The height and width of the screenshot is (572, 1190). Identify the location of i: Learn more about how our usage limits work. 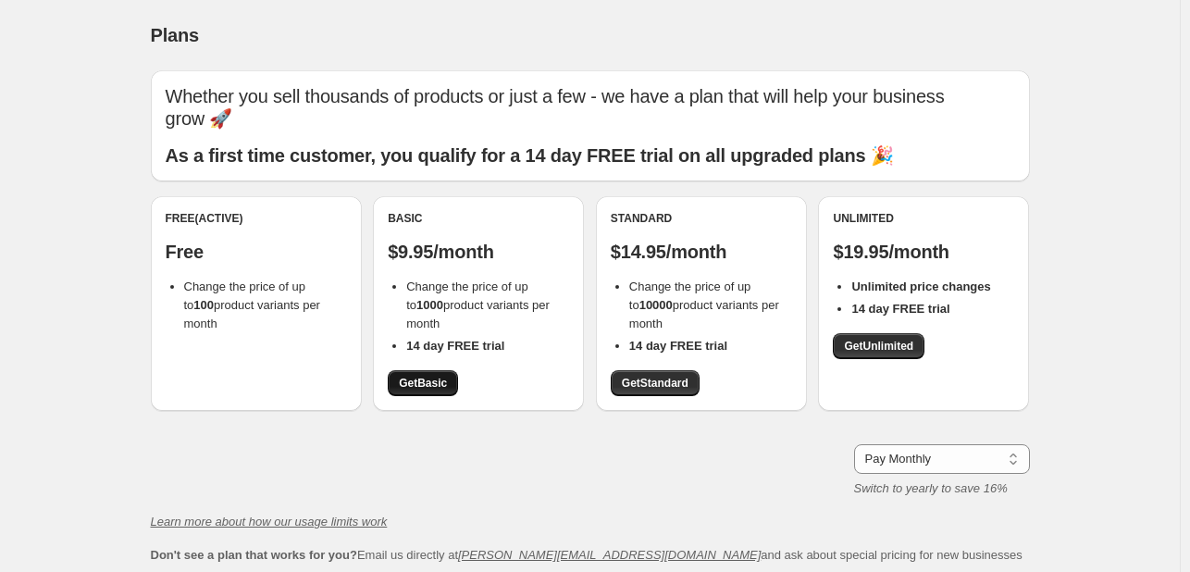
(269, 521).